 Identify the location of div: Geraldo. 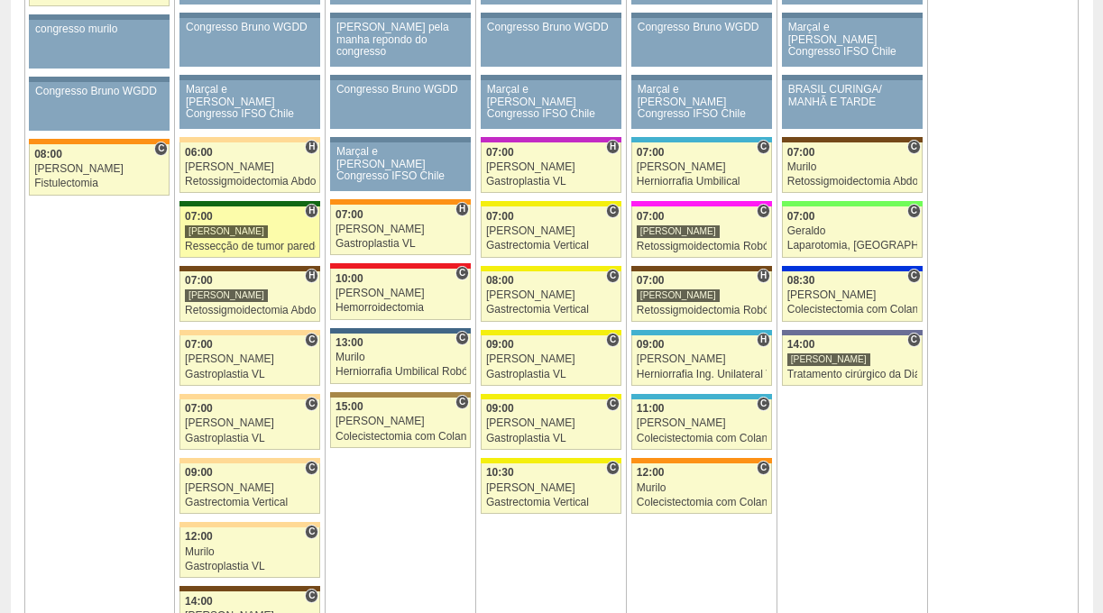
(852, 231).